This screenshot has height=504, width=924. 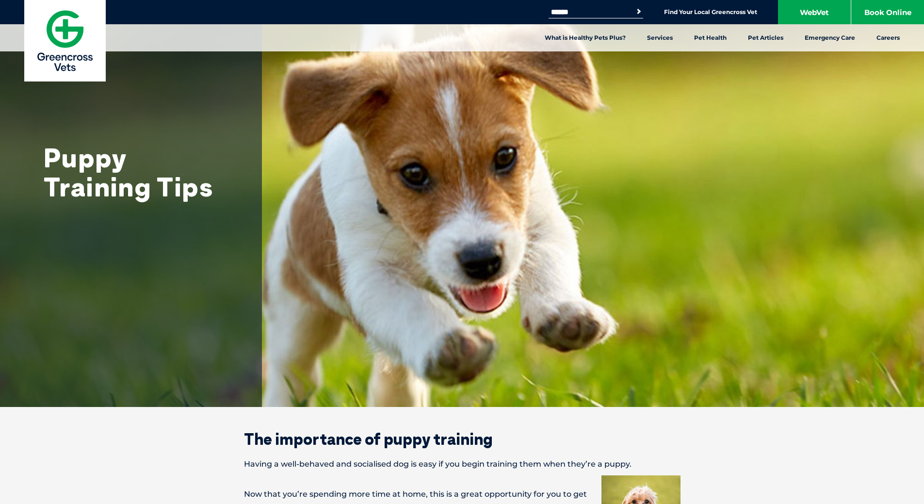 I want to click on a: Find Your Local Greencross Vet, so click(x=711, y=12).